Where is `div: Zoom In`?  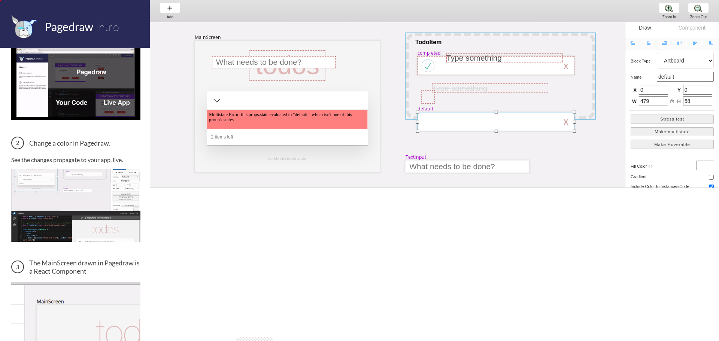
div: Zoom In is located at coordinates (669, 17).